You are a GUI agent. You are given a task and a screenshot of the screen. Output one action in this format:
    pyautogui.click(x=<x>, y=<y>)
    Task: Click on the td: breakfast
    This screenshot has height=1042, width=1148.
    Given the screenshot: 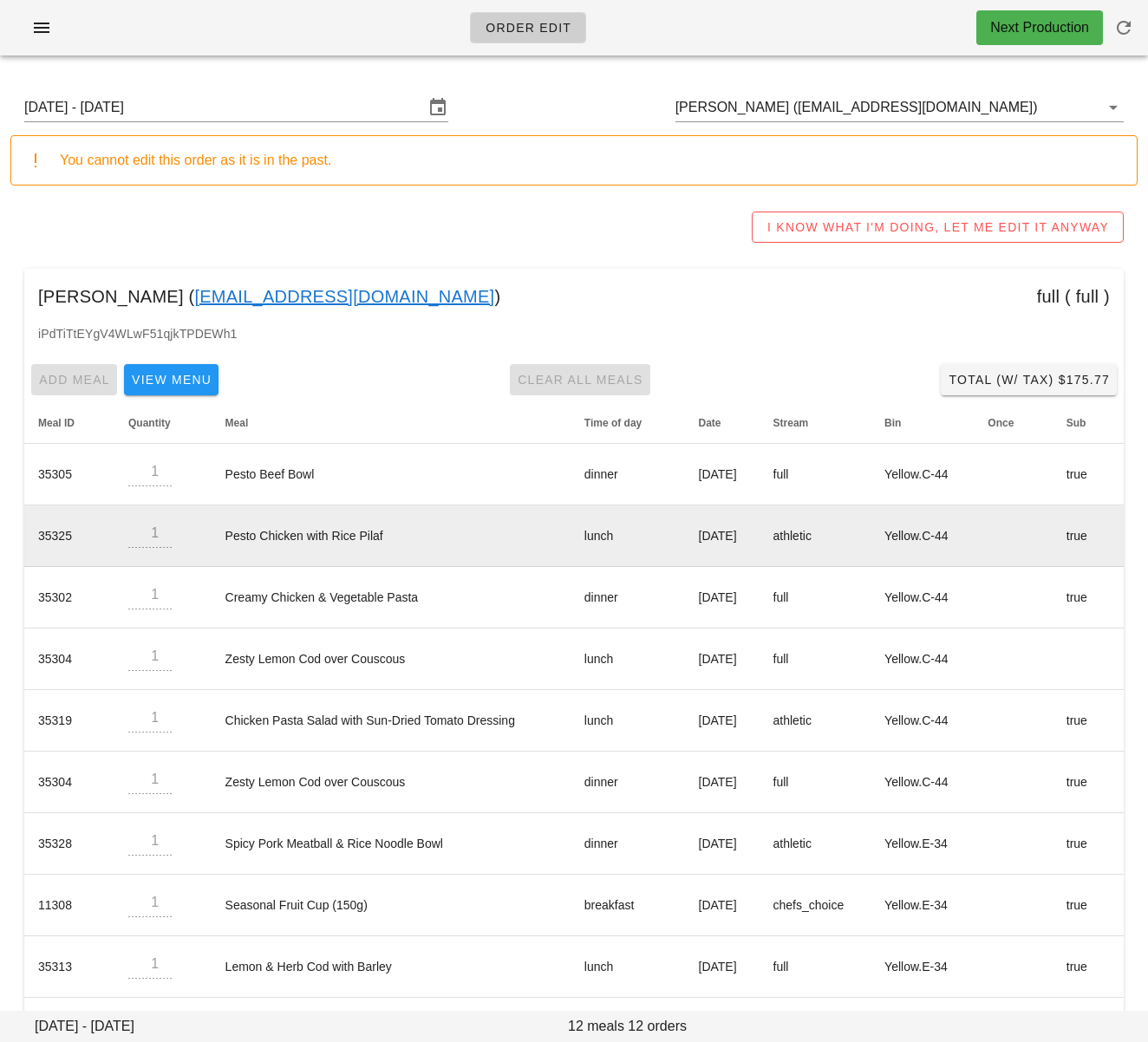 What is the action you would take?
    pyautogui.click(x=628, y=906)
    